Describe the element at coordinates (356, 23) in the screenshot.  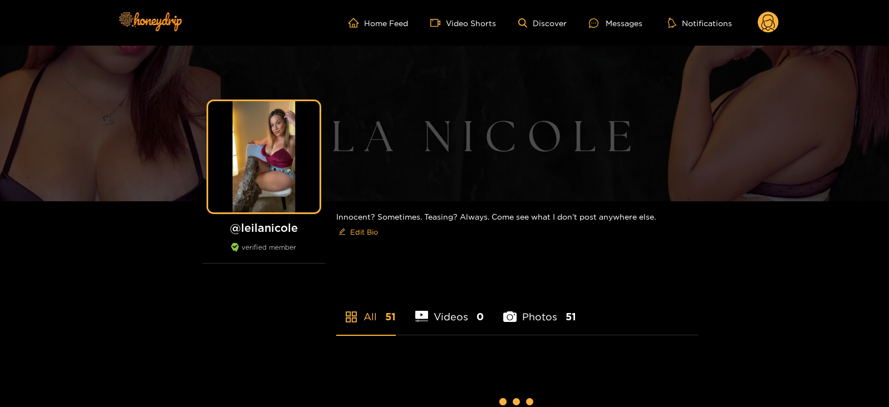
I see `span: home` at that location.